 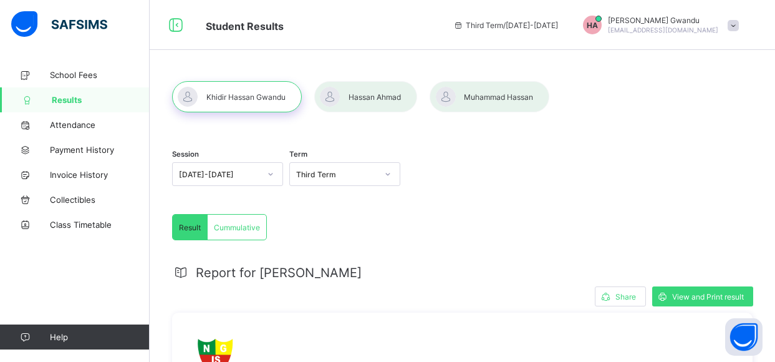 I want to click on span: Invoice History, so click(x=100, y=175).